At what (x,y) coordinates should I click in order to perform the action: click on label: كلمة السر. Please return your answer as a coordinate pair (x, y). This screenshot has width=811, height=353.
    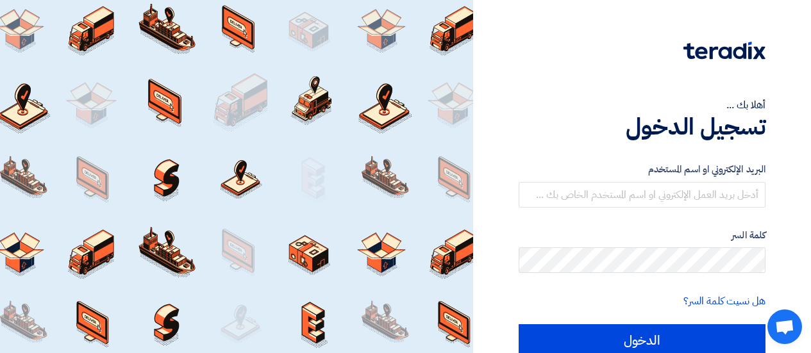
    Looking at the image, I should click on (642, 235).